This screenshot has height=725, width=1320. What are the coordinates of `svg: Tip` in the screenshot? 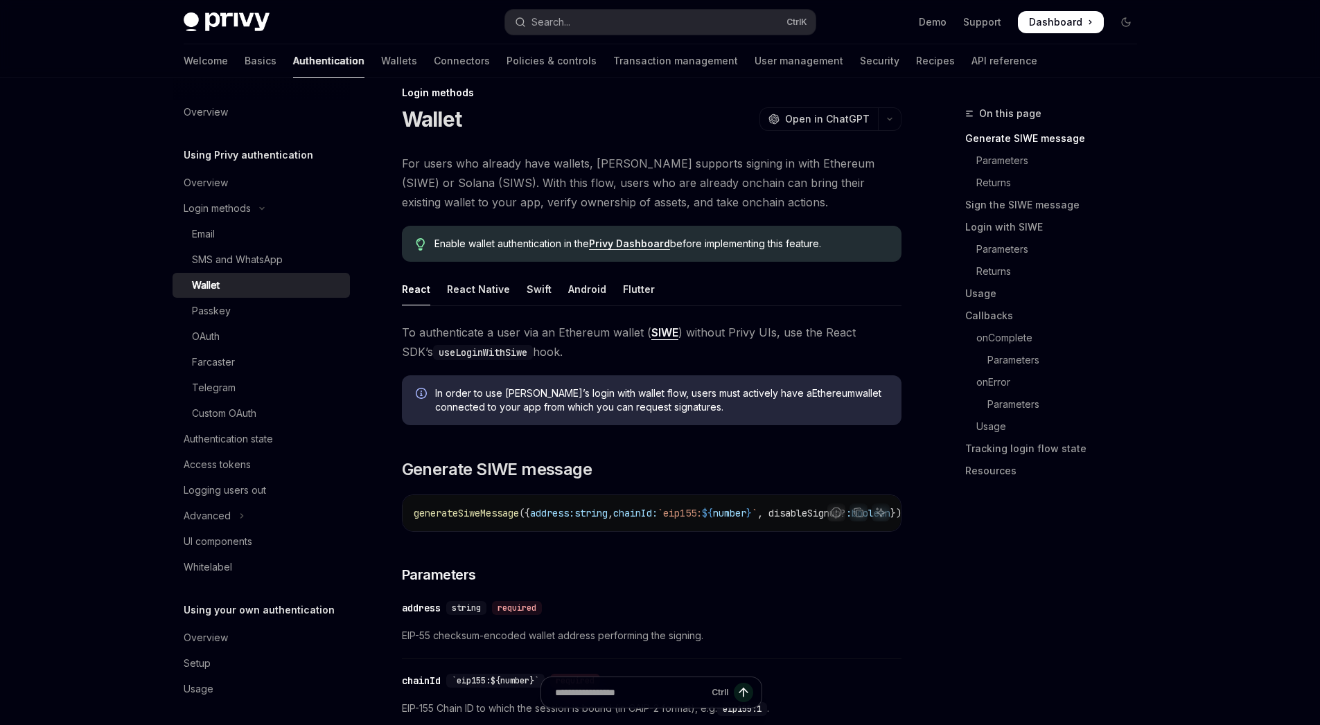 It's located at (421, 245).